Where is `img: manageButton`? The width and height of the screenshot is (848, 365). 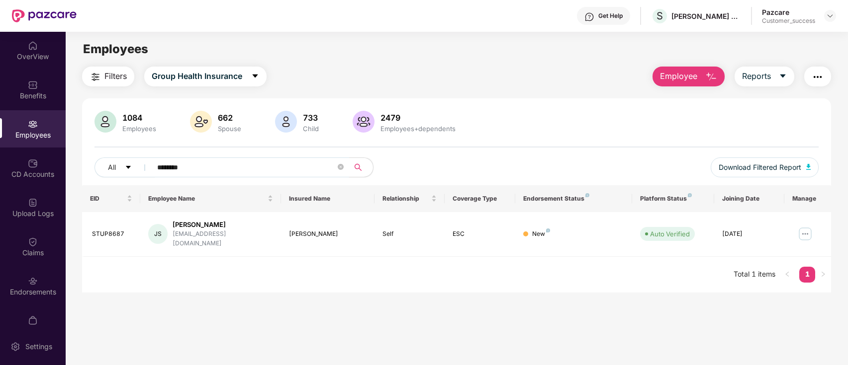
img: manageButton is located at coordinates (805, 234).